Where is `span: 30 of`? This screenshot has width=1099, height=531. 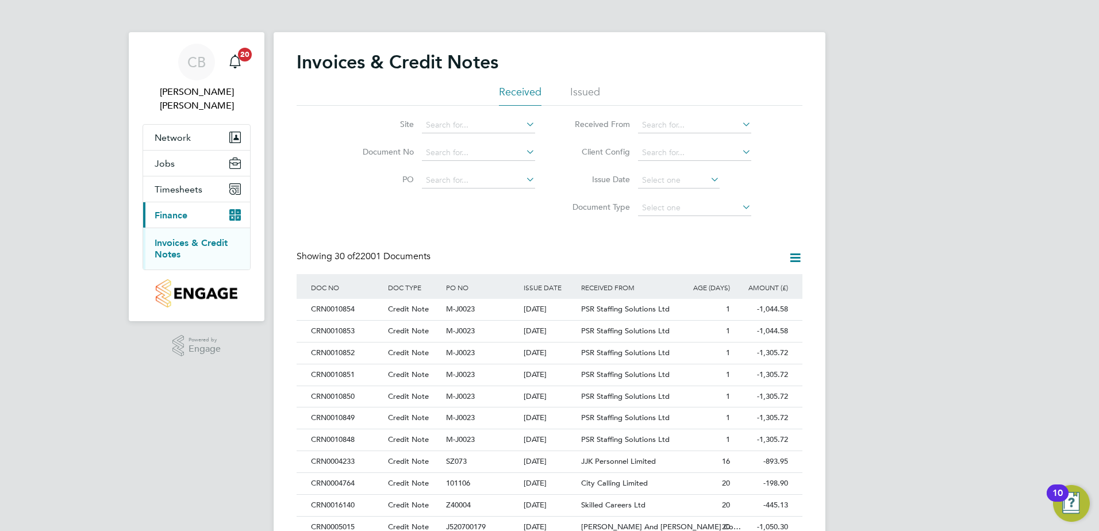
span: 30 of is located at coordinates (345, 256).